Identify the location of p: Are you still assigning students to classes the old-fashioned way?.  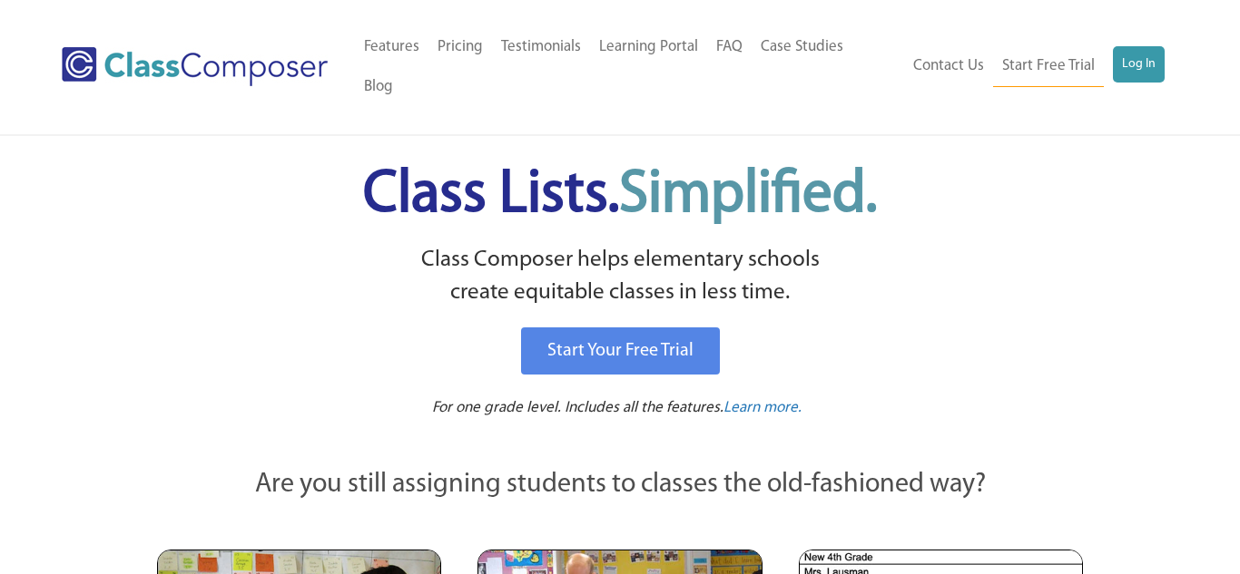
(620, 485).